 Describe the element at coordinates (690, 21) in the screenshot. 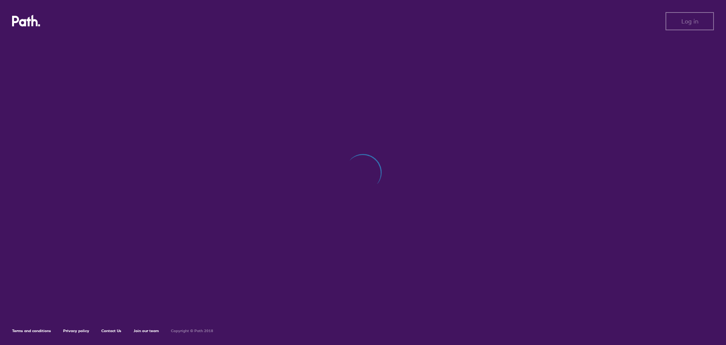

I see `button: Log in` at that location.